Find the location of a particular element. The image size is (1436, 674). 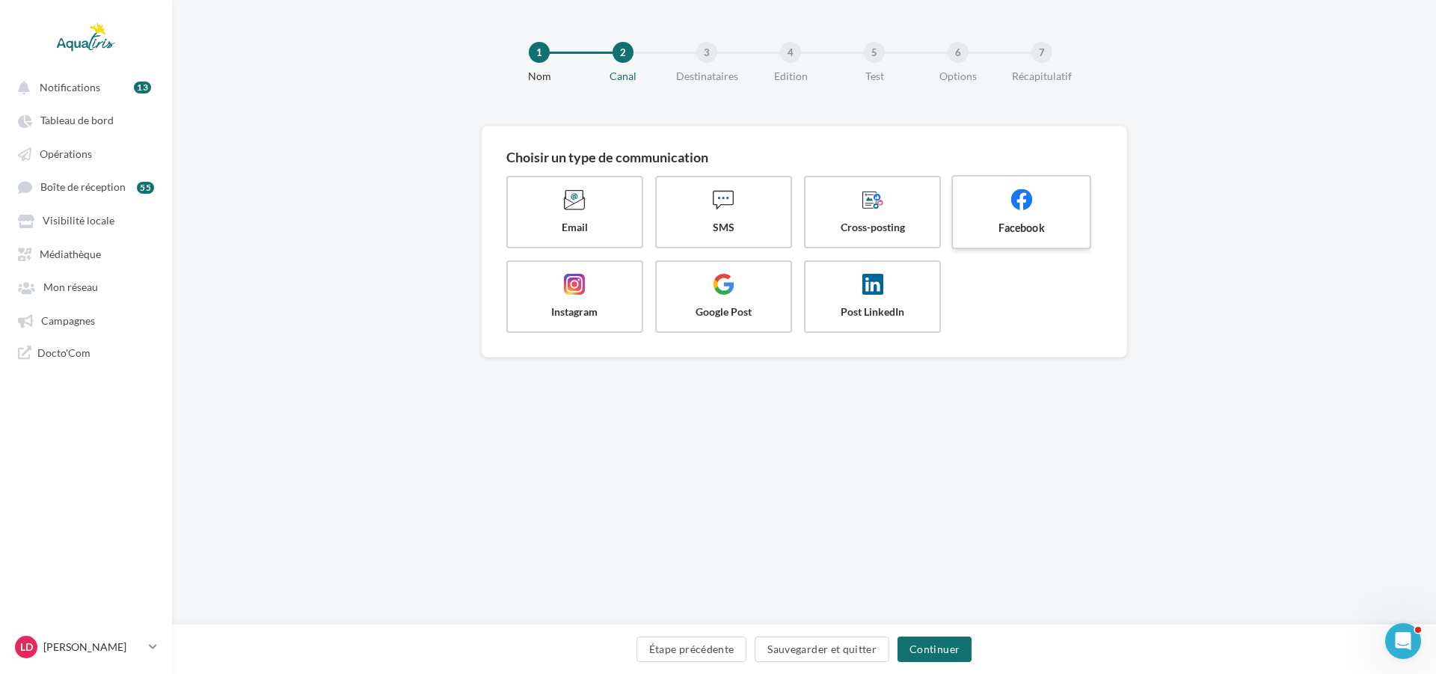

a: Docto'Com is located at coordinates (86, 352).